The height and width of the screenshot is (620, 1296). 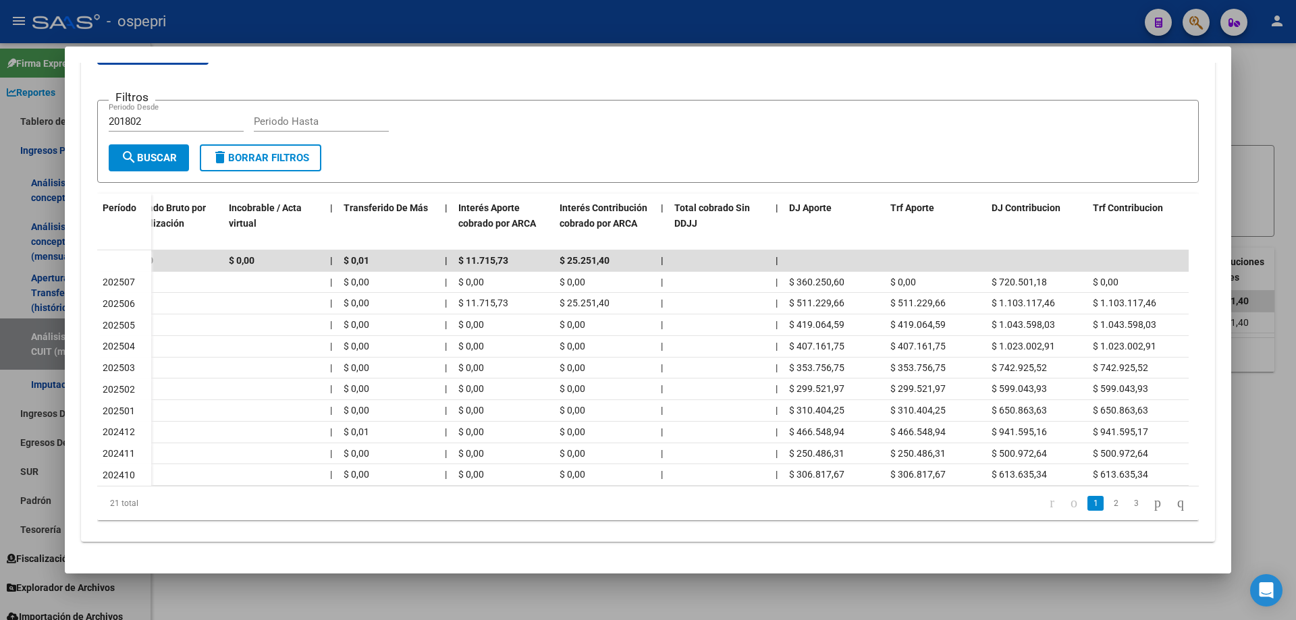 What do you see at coordinates (1116, 504) in the screenshot?
I see `li: page 2` at bounding box center [1116, 504].